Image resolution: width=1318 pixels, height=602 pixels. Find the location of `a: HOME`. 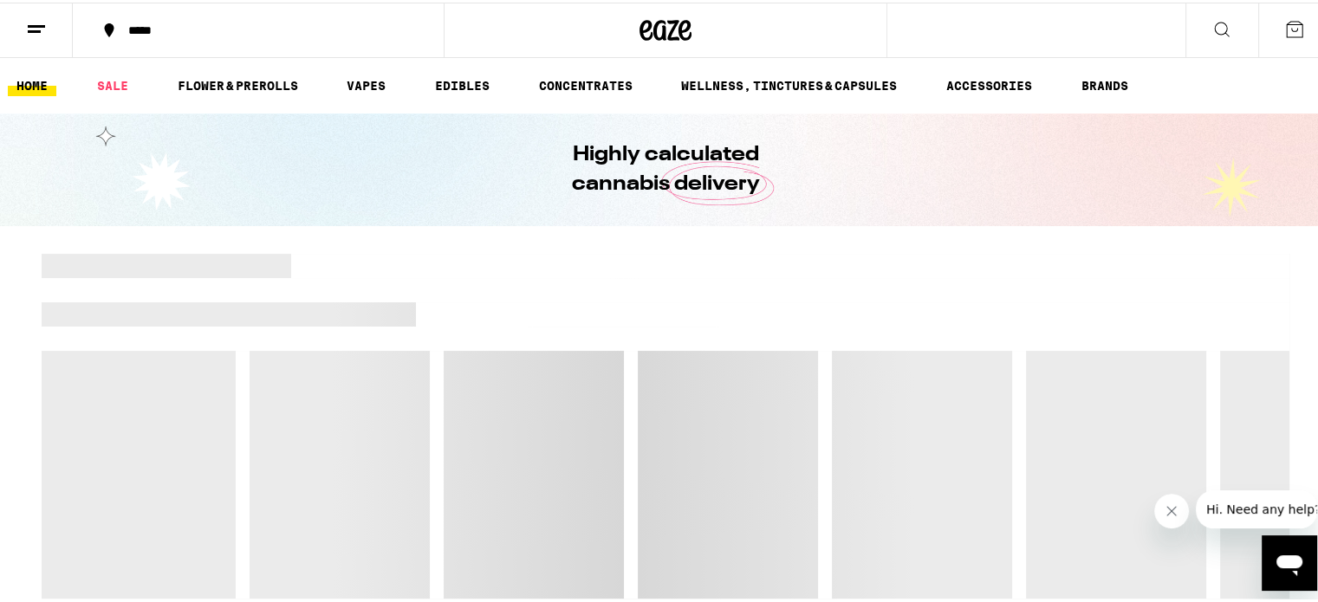

a: HOME is located at coordinates (32, 83).